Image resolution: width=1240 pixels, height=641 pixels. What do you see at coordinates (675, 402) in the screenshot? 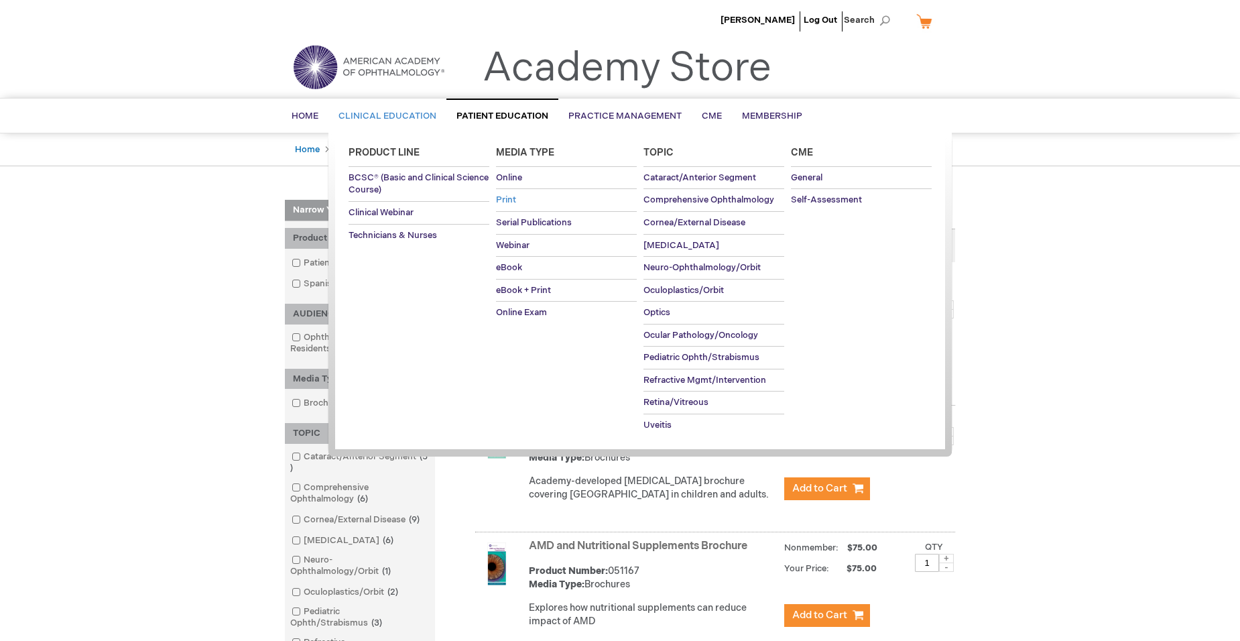
I see `span: Retina/Vitreous` at bounding box center [675, 402].